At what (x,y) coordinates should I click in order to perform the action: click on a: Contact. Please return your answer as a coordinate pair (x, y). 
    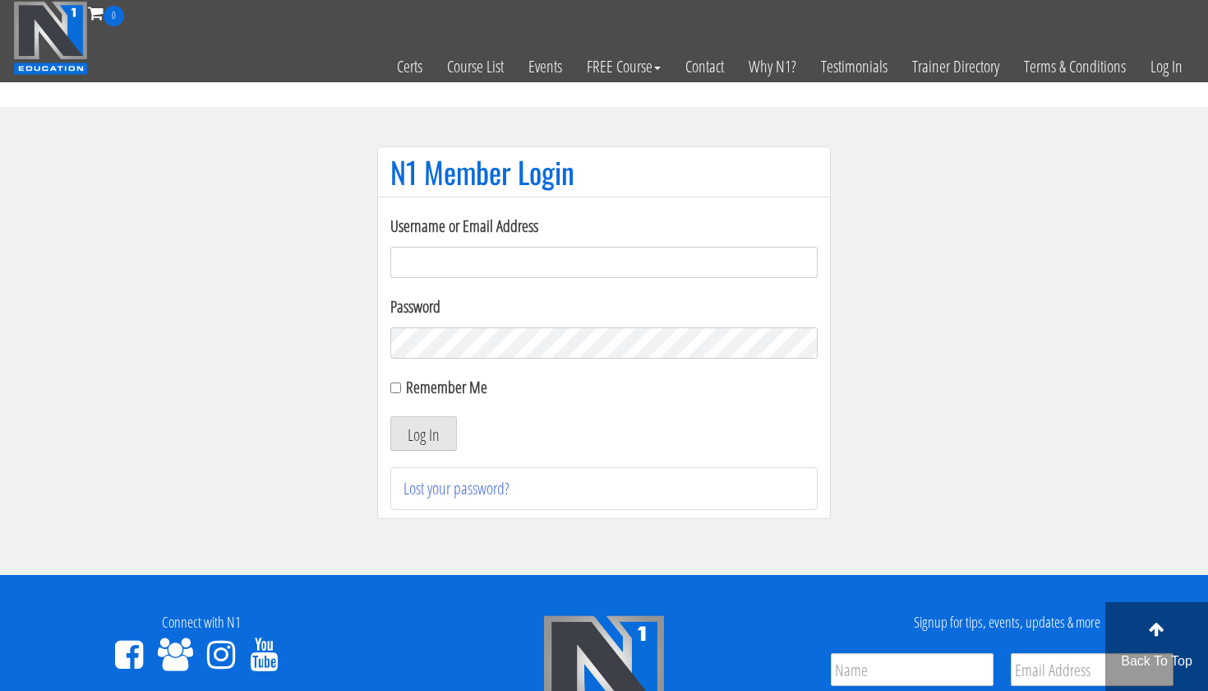
    Looking at the image, I should click on (705, 67).